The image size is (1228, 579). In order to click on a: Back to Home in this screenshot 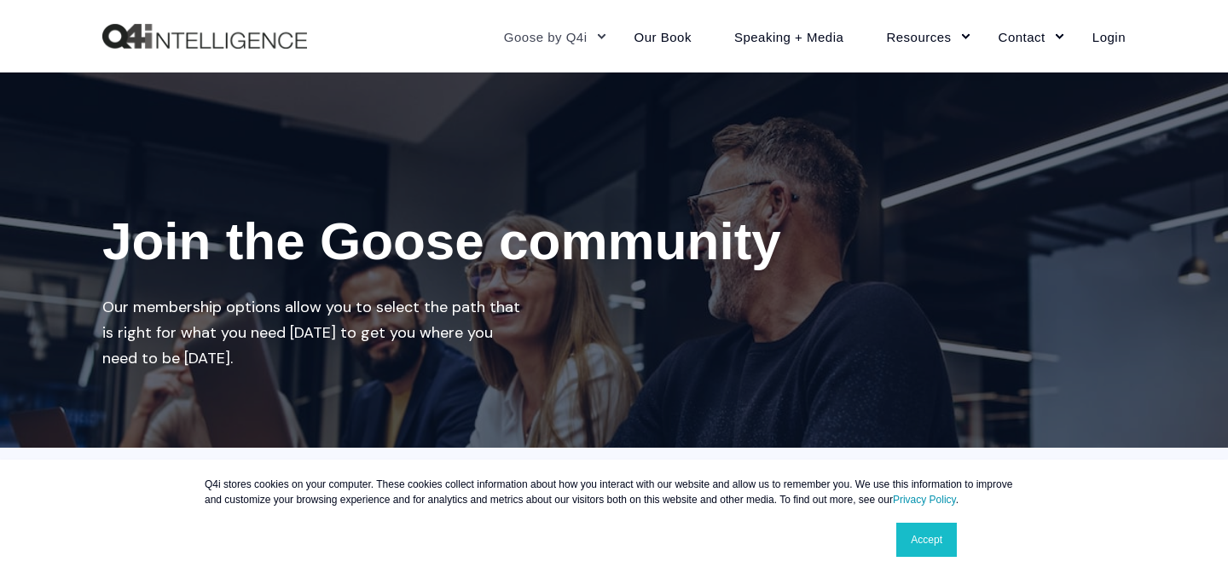, I will do `click(205, 37)`.